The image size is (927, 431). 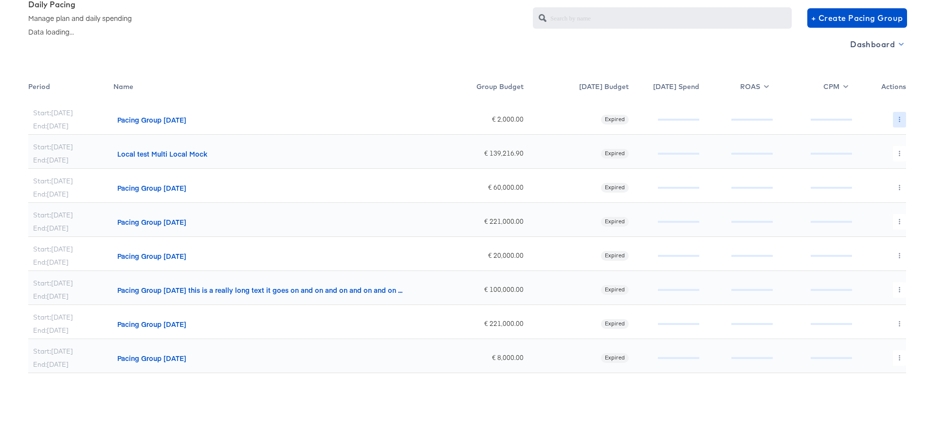 I want to click on div: Period, so click(x=71, y=87).